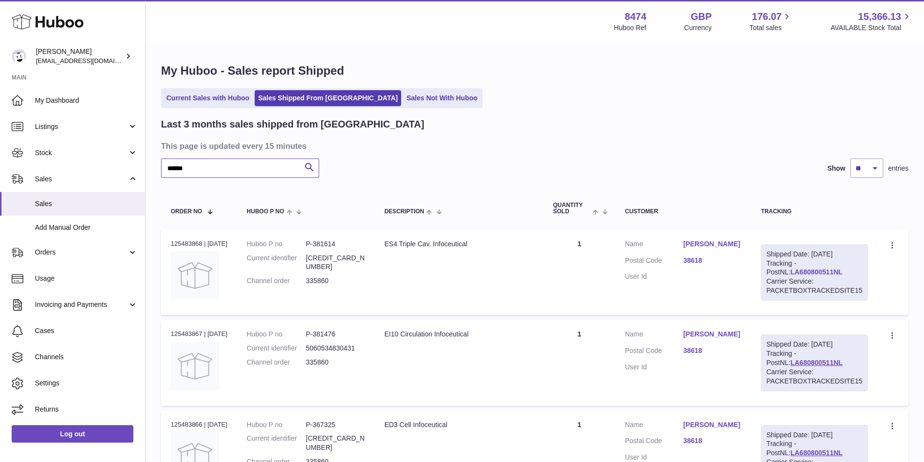  Describe the element at coordinates (636, 16) in the screenshot. I see `strong: 8474` at that location.